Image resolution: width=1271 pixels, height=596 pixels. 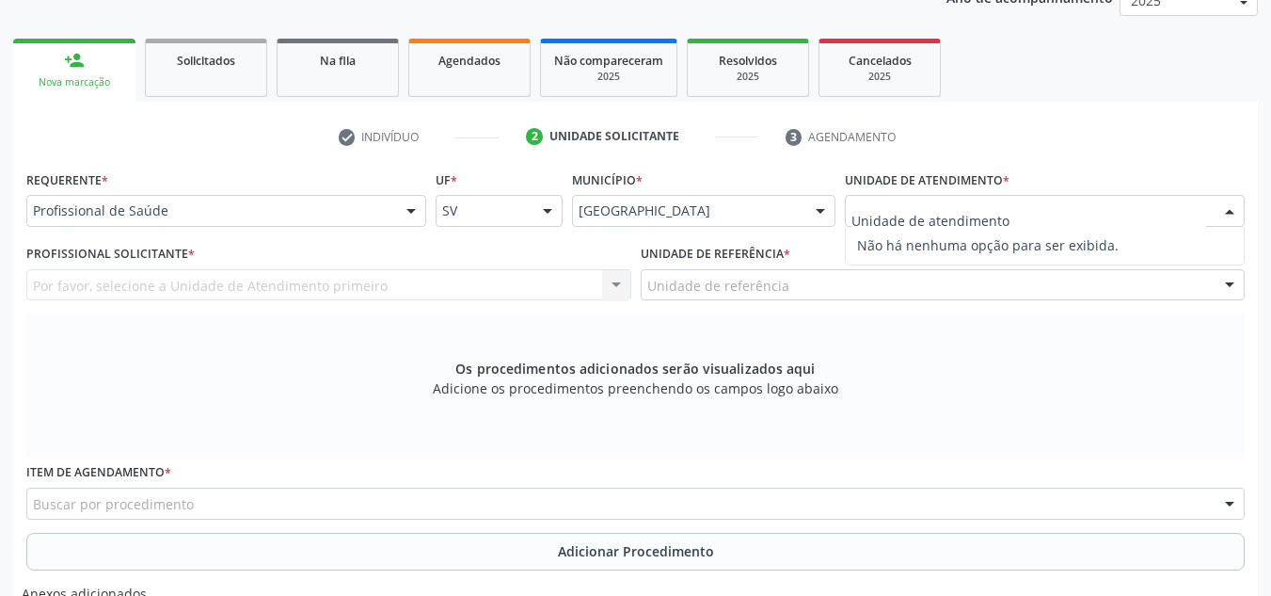 What do you see at coordinates (607, 180) in the screenshot?
I see `label: Município` at bounding box center [607, 180].